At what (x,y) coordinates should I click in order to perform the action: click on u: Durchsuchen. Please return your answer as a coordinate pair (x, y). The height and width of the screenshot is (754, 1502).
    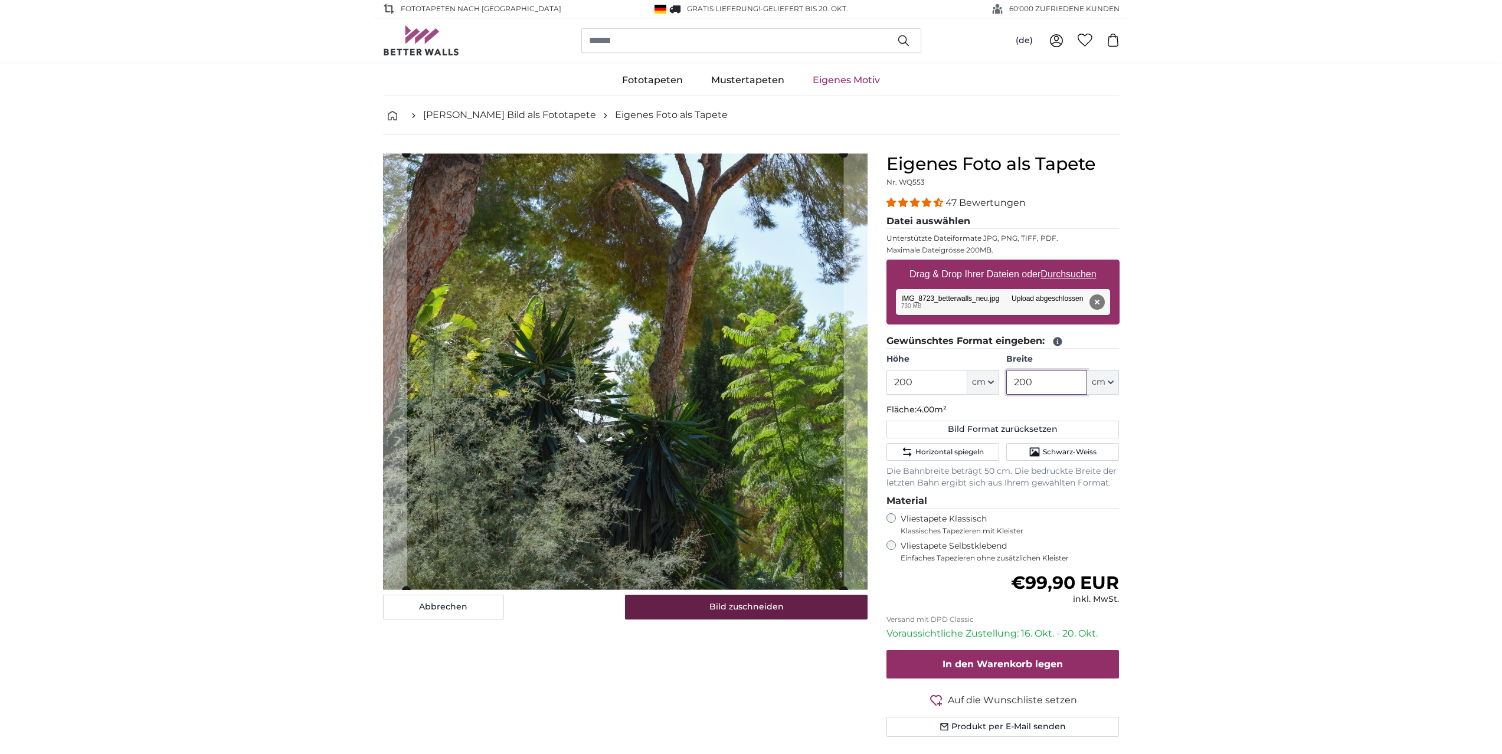
    Looking at the image, I should click on (1068, 274).